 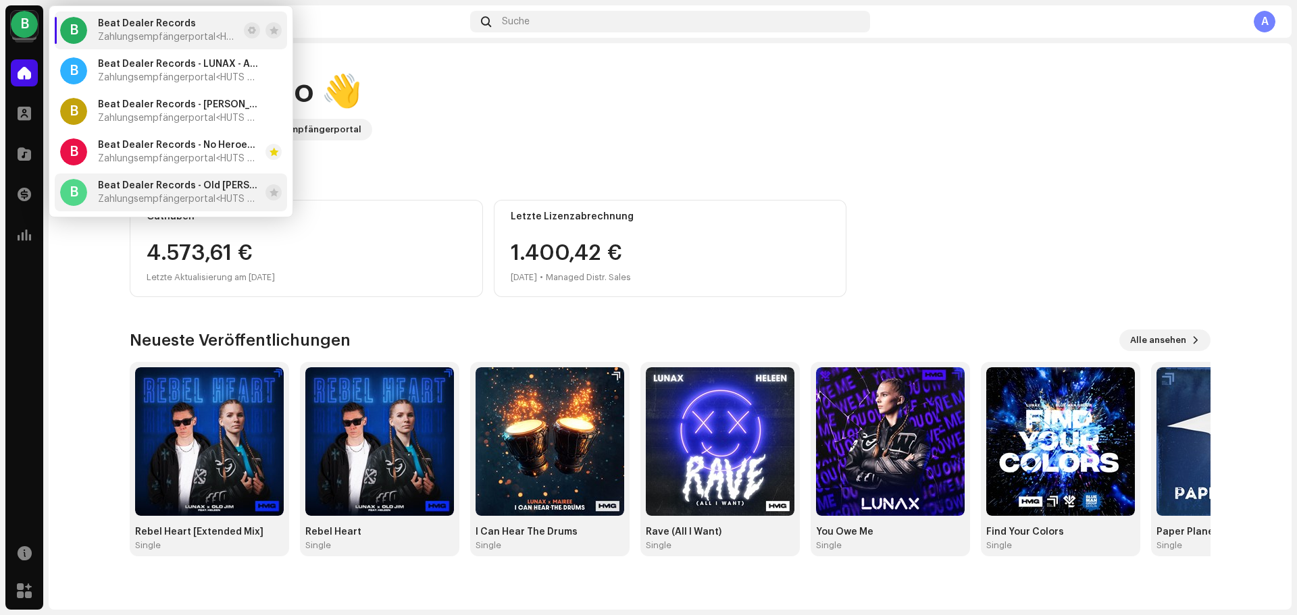 What do you see at coordinates (302, 130) in the screenshot?
I see `div: Zahlungsempfängerportal` at bounding box center [302, 130].